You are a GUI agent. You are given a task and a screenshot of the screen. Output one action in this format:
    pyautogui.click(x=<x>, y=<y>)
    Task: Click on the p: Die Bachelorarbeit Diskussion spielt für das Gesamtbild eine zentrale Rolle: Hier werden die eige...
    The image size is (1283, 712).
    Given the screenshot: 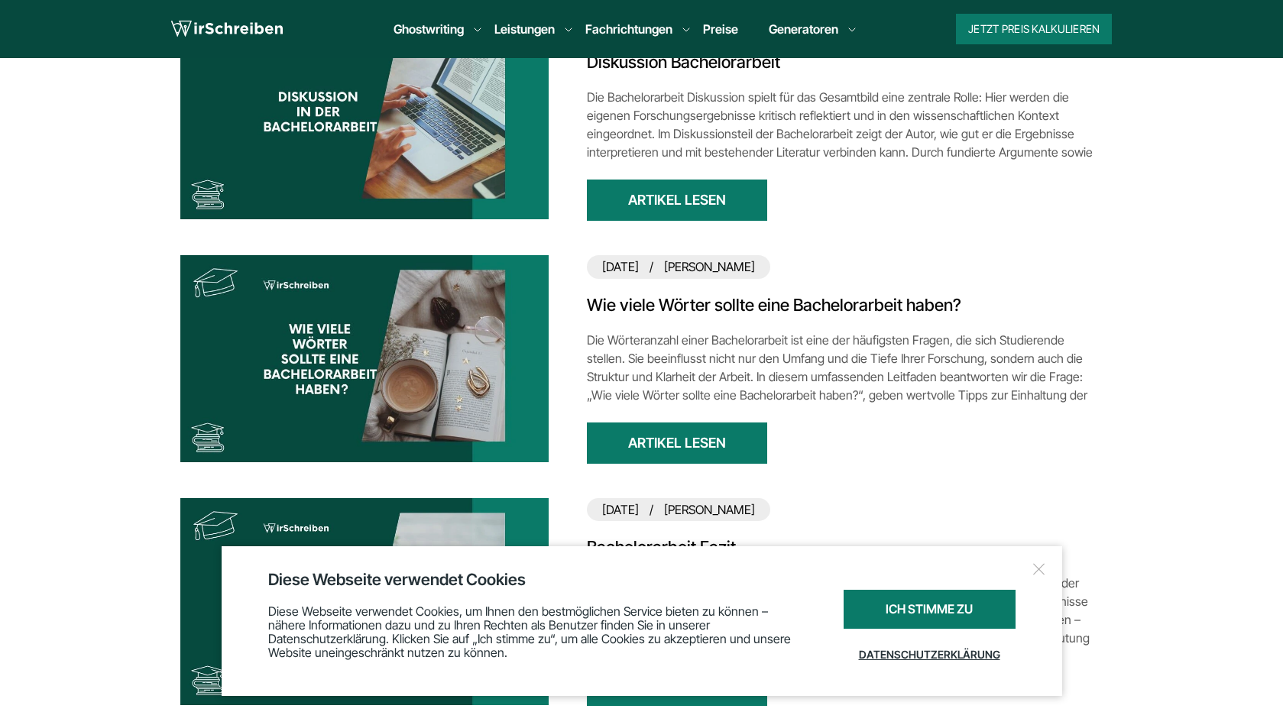 What is the action you would take?
    pyautogui.click(x=845, y=134)
    